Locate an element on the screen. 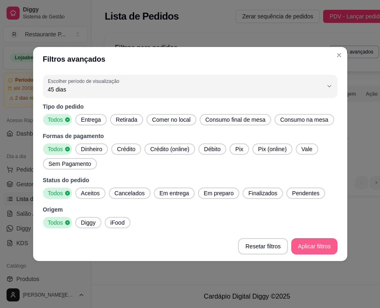  button: Finalizados is located at coordinates (263, 194).